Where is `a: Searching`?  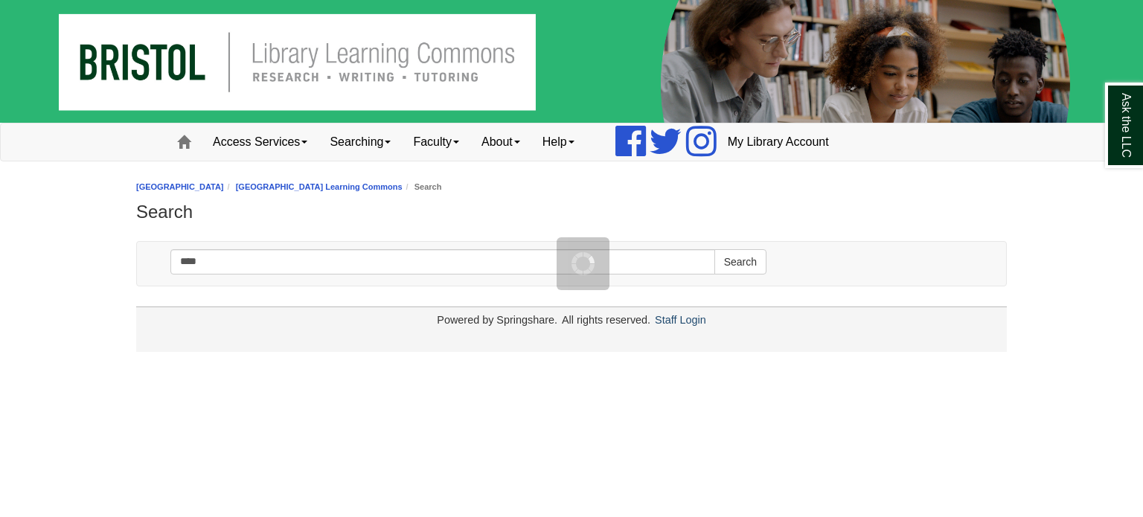 a: Searching is located at coordinates (360, 142).